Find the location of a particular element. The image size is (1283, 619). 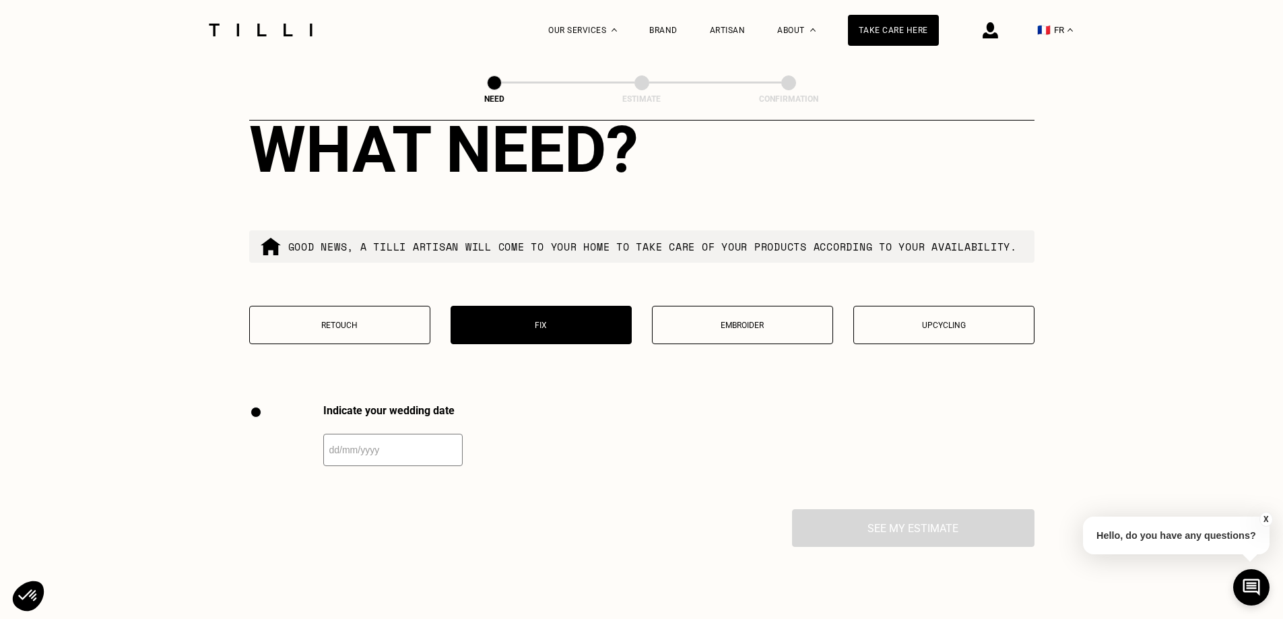

font: Confirmation is located at coordinates (789, 99).